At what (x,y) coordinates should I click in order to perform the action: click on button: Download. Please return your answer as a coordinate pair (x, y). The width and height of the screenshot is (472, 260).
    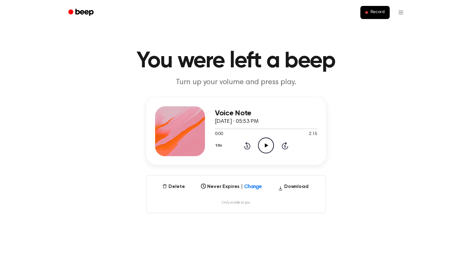
    Looking at the image, I should click on (293, 188).